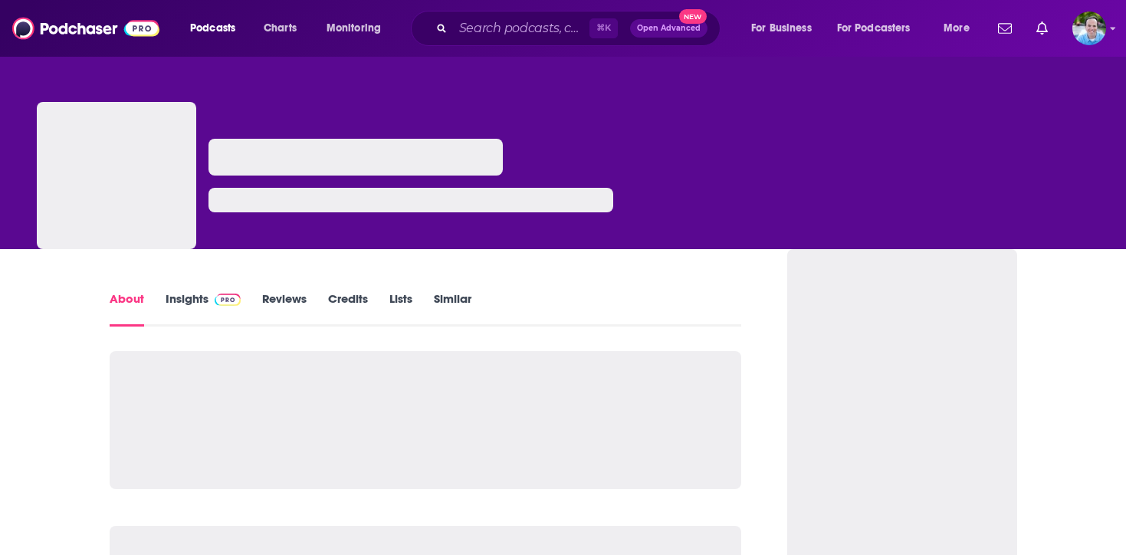 This screenshot has width=1126, height=555. I want to click on span: Logged in as johnnemo, so click(1090, 28).